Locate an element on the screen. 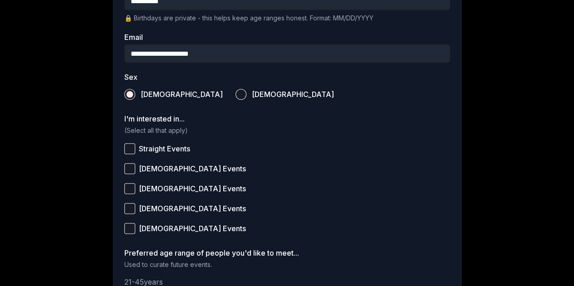 The image size is (574, 286). p: (Select all that apply) is located at coordinates (287, 131).